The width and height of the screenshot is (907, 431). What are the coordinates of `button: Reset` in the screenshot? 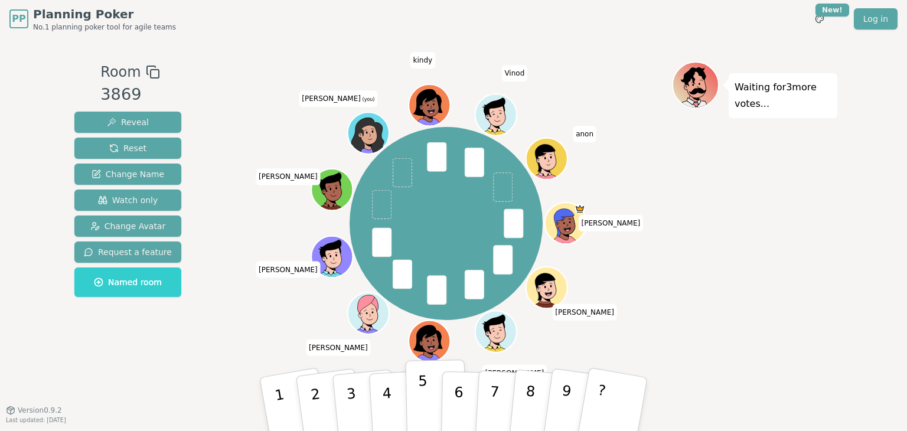 It's located at (128, 148).